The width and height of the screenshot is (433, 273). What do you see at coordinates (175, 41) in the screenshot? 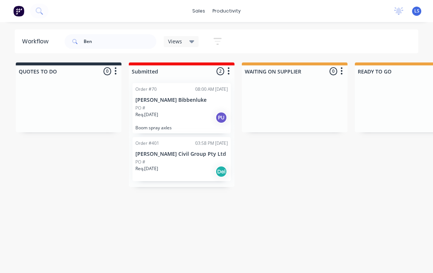
I see `span: Views` at bounding box center [175, 41].